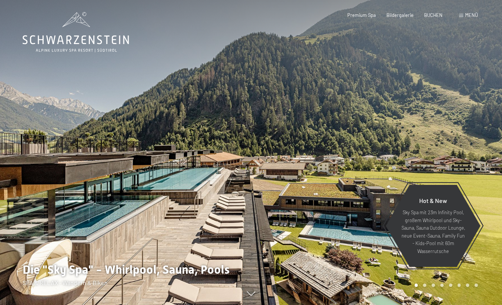  Describe the element at coordinates (445, 285) in the screenshot. I see `div: Carousel Pagination` at that location.